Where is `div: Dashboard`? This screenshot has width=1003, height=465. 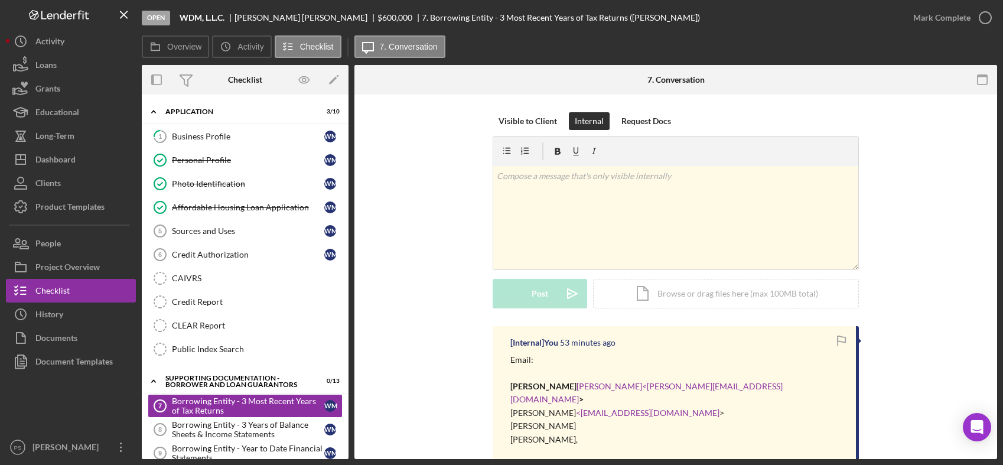
div: Dashboard is located at coordinates (56, 161).